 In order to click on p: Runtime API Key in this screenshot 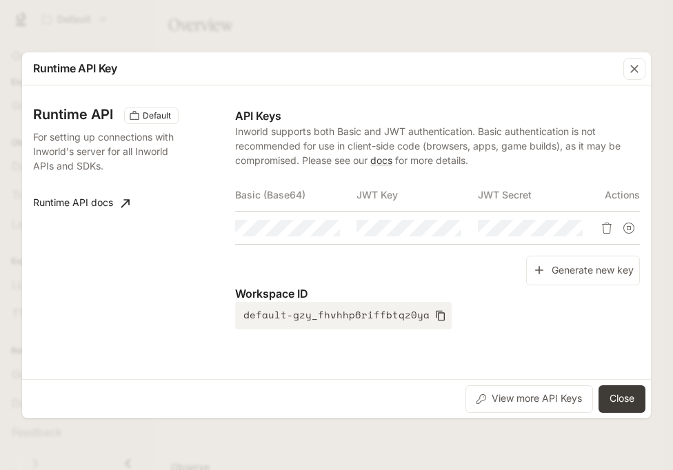, I will do `click(75, 68)`.